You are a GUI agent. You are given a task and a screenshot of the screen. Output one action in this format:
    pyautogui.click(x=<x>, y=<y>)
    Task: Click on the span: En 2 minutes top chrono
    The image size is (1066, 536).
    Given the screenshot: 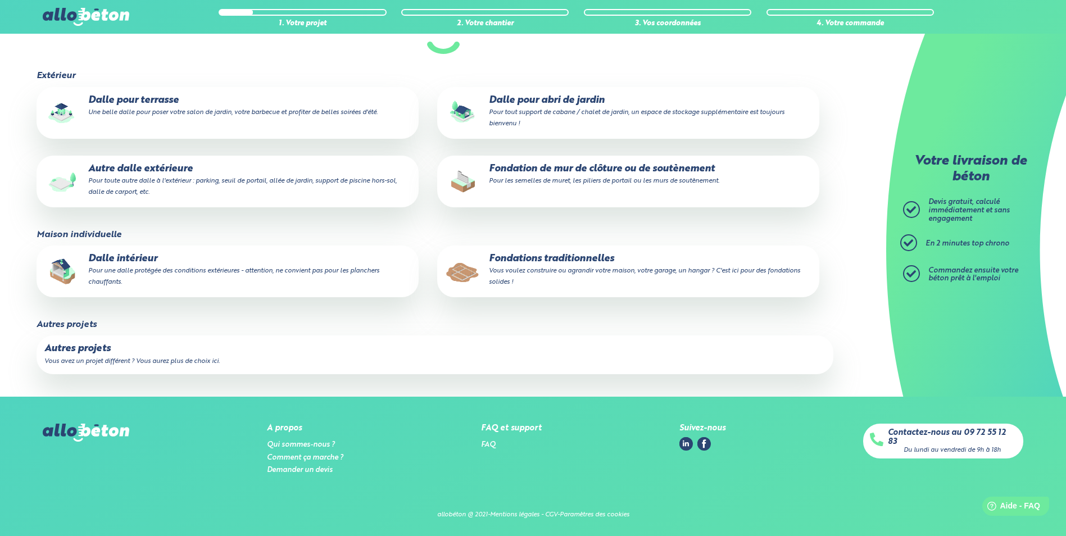 What is the action you would take?
    pyautogui.click(x=967, y=243)
    